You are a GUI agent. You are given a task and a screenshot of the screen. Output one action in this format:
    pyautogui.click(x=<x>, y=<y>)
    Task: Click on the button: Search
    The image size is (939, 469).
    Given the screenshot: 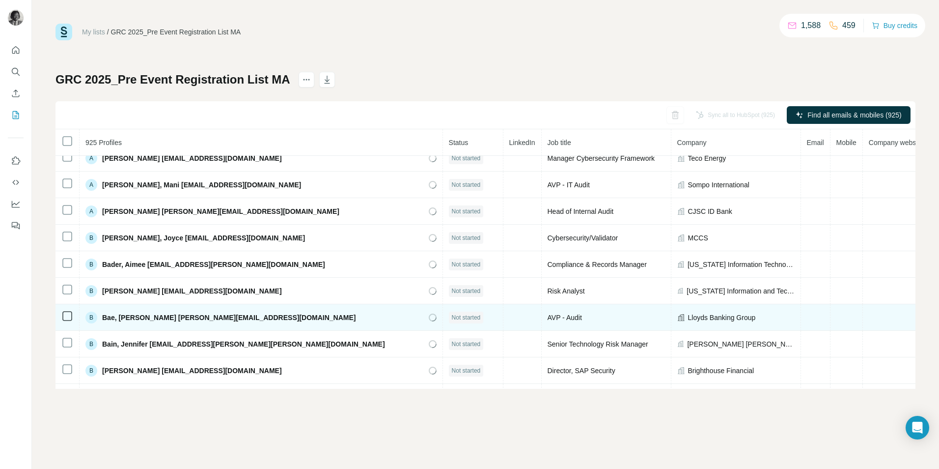 What is the action you would take?
    pyautogui.click(x=16, y=72)
    